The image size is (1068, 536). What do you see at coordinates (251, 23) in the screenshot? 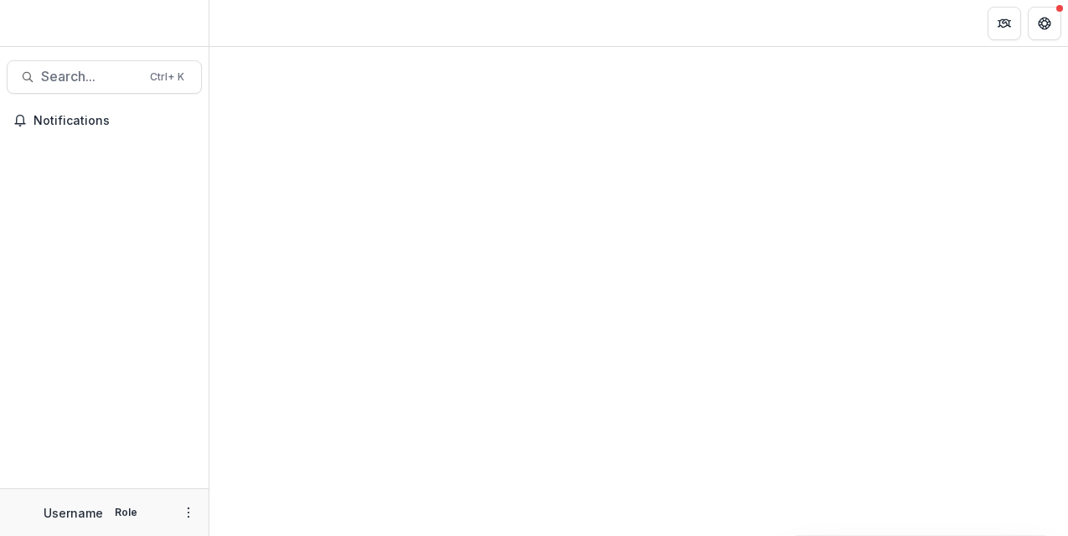
I see `nav: breadcrumb` at bounding box center [251, 23].